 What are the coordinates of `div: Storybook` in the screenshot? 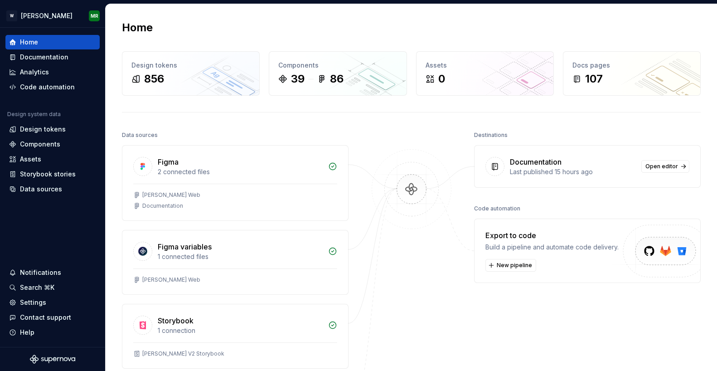 It's located at (176, 321).